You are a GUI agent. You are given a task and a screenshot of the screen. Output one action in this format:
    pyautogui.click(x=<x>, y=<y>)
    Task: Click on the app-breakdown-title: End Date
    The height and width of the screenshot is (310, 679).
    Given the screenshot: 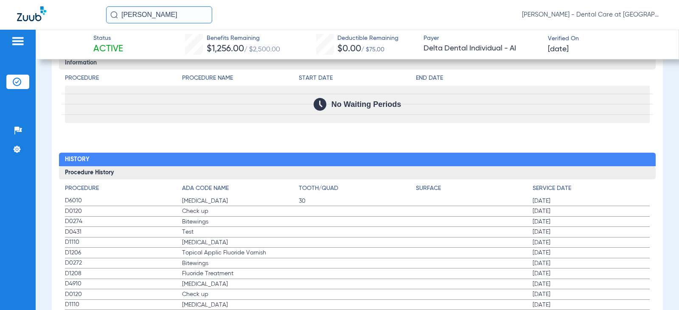 What is the action you would take?
    pyautogui.click(x=532, y=80)
    